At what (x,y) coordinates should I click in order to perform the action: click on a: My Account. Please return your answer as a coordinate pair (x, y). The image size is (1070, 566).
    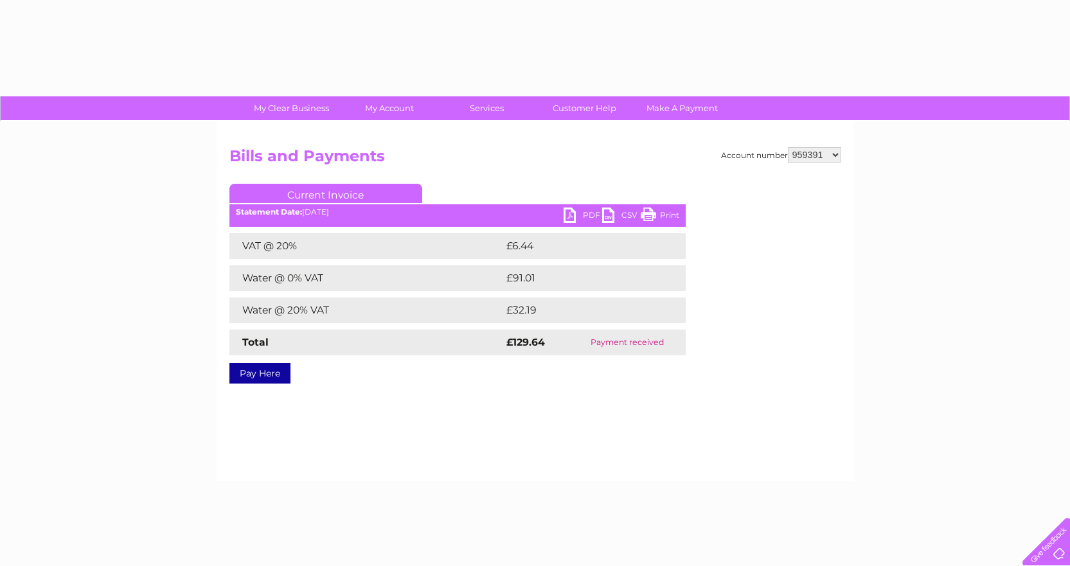
    Looking at the image, I should click on (389, 108).